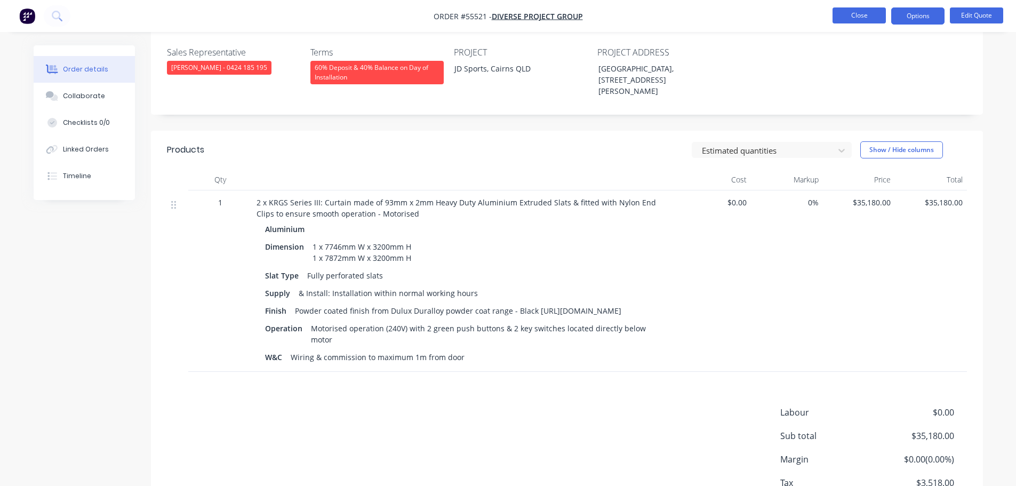 The height and width of the screenshot is (486, 1016). Describe the element at coordinates (362, 252) in the screenshot. I see `div: 1 x 7746mm W x 3200mm H 1 x 7872mm W x 3200mm H` at that location.